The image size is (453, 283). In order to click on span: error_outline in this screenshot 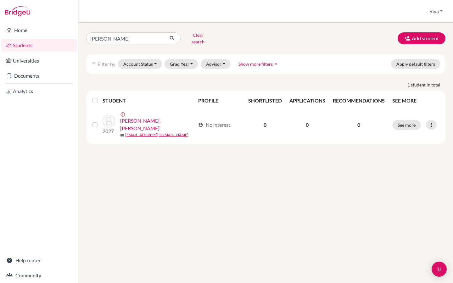, I will do `click(123, 114)`.